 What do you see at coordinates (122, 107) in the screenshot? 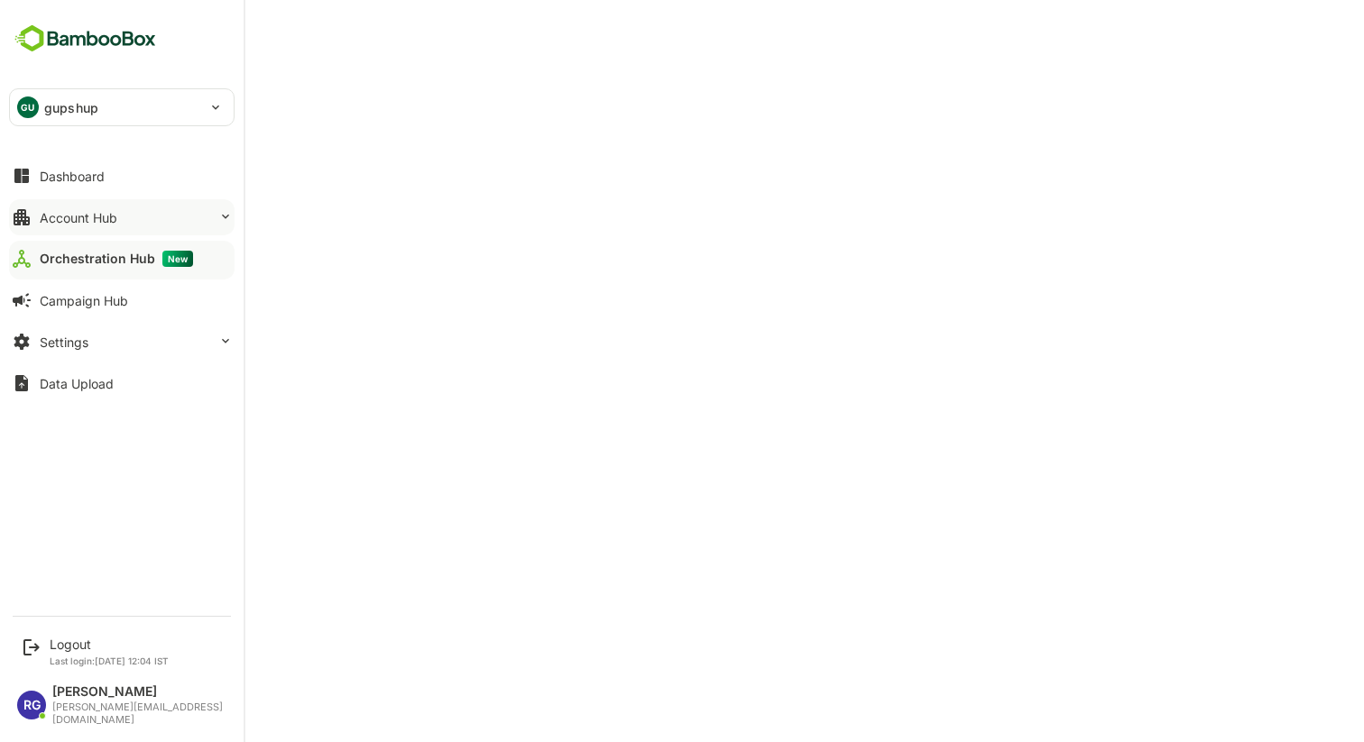
I see `div: GUgupshup` at bounding box center [122, 107].